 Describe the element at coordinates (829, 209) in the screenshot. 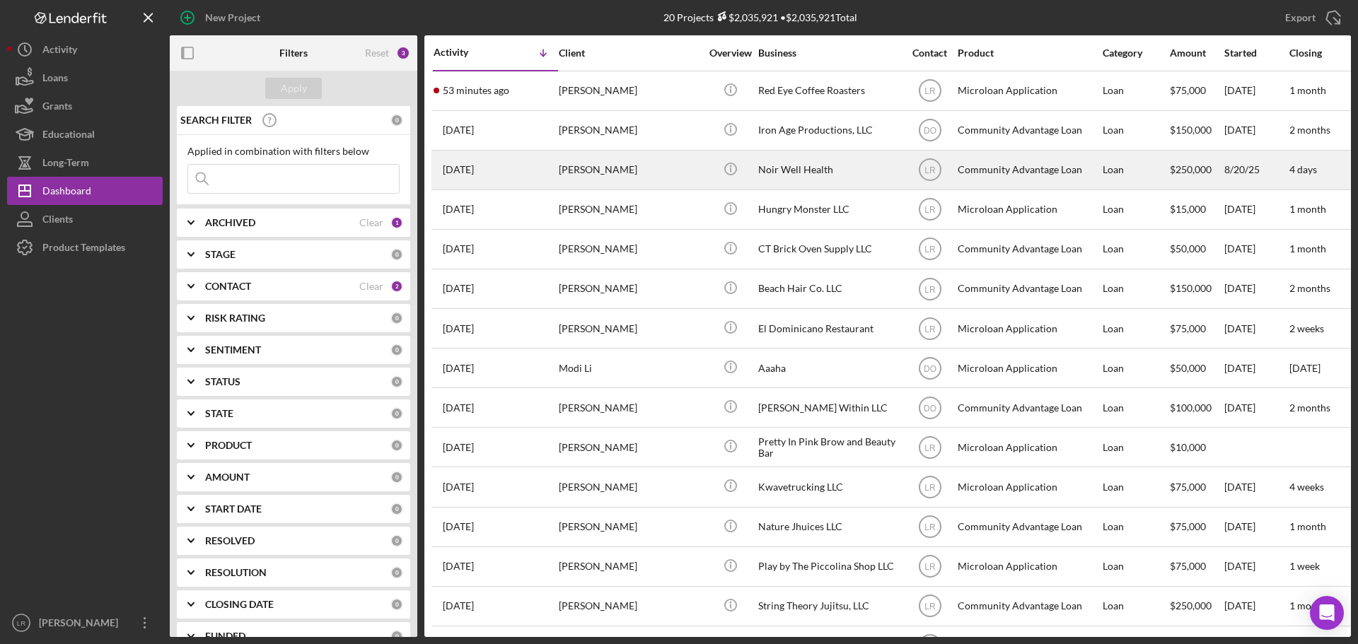

I see `div: Hungry Monster LLC` at that location.